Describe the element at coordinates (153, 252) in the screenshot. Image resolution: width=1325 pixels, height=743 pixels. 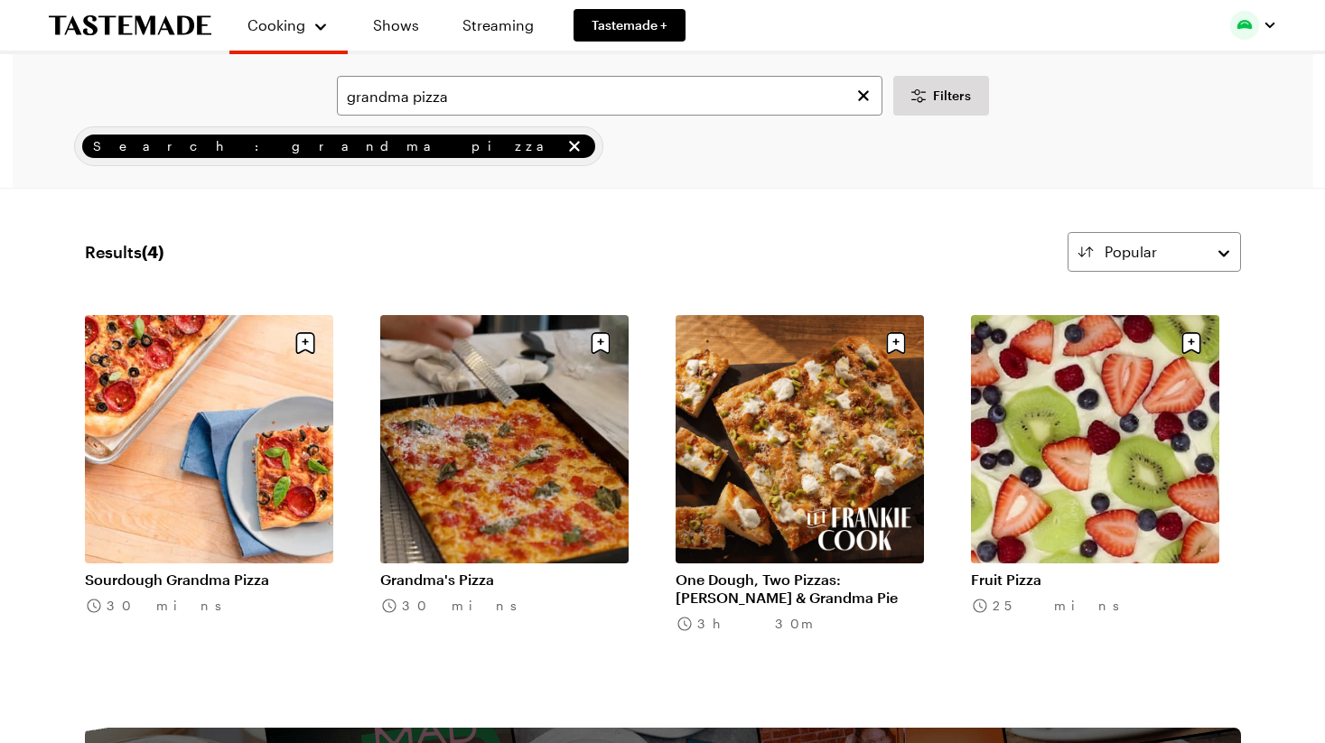
I see `span: ( 4 )` at that location.